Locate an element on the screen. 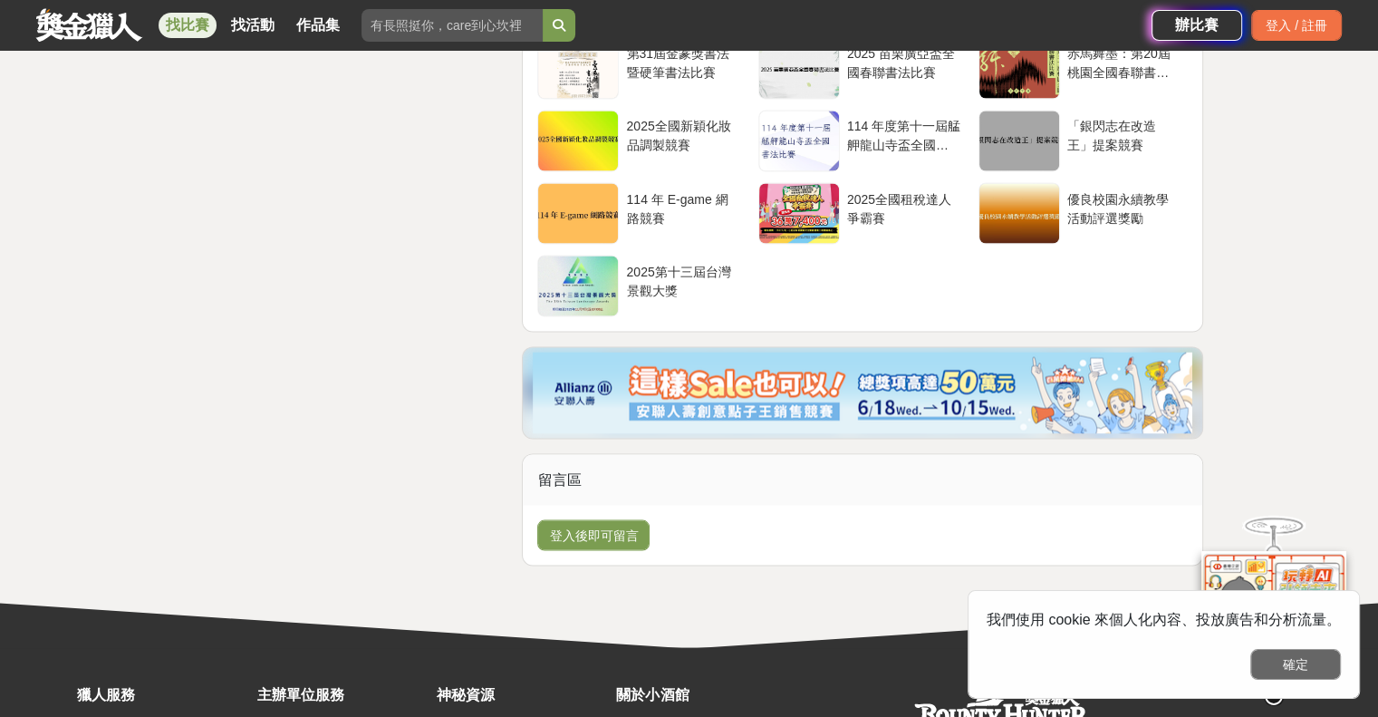 The image size is (1378, 717). a: 2025全國租稅達人爭霸賽 is located at coordinates (863, 213).